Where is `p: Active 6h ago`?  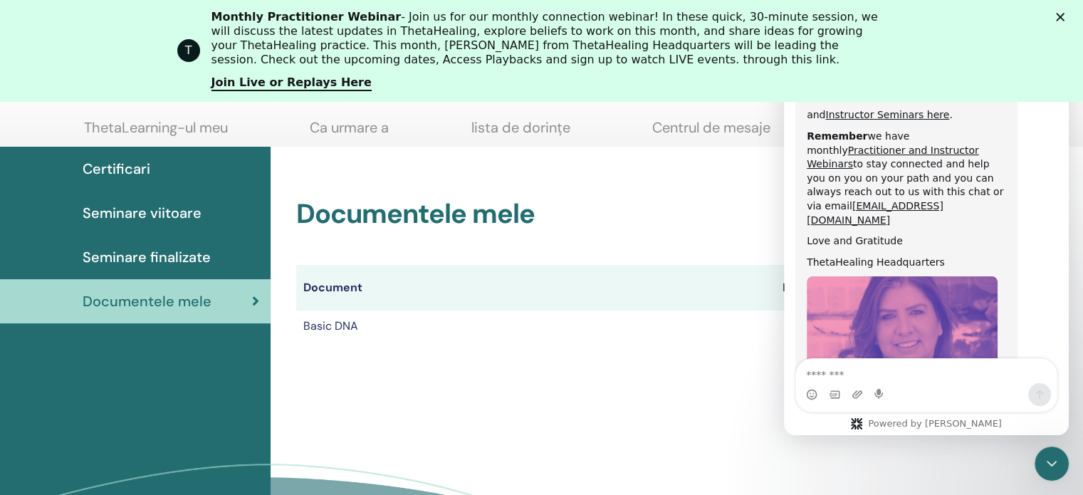
p: Active 6h ago is located at coordinates (100, 25).